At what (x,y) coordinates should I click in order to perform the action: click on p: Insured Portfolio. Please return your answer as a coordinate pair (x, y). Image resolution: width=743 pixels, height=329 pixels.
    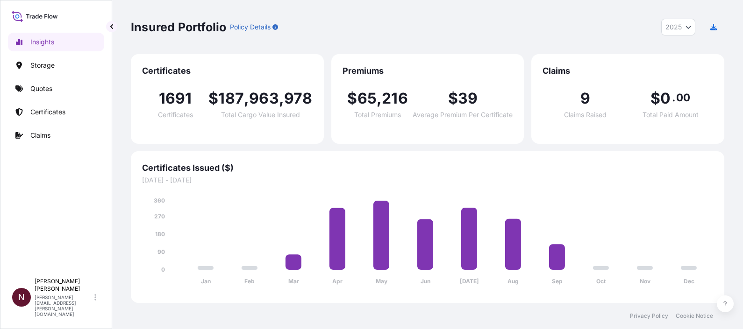
    Looking at the image, I should click on (178, 27).